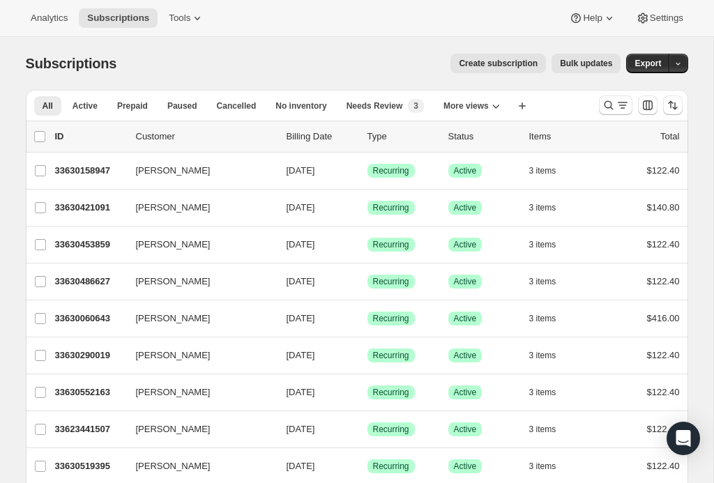 This screenshot has width=714, height=483. Describe the element at coordinates (663, 207) in the screenshot. I see `span: $140.80` at that location.